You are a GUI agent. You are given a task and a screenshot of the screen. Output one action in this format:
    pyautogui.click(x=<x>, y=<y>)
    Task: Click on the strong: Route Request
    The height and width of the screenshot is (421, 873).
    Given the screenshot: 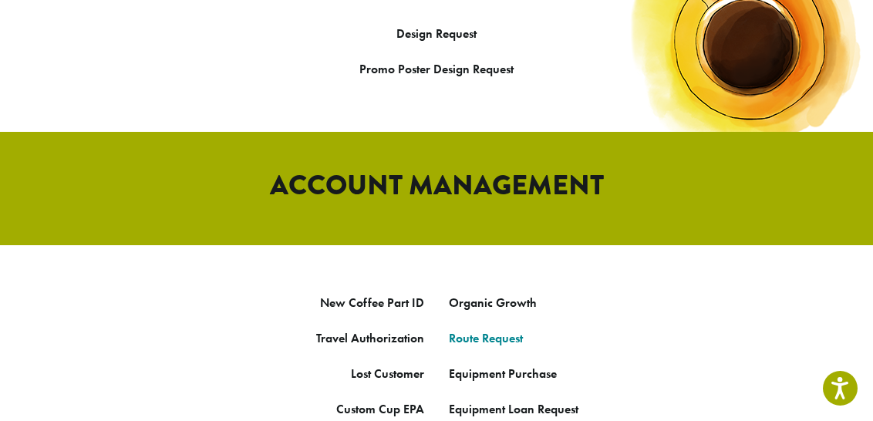 What is the action you would take?
    pyautogui.click(x=486, y=338)
    